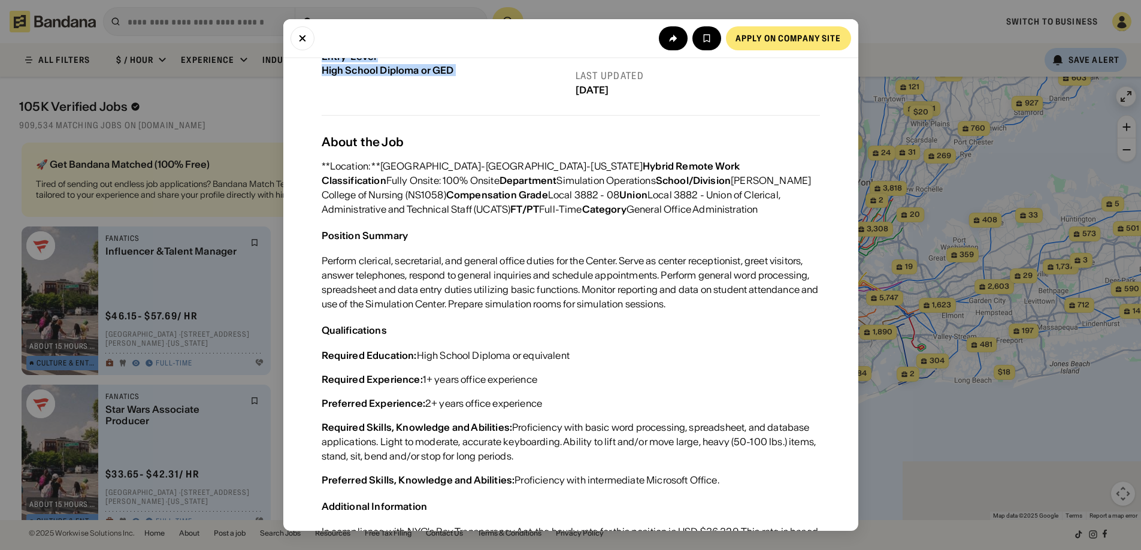 Image resolution: width=1141 pixels, height=550 pixels. What do you see at coordinates (372, 379) in the screenshot?
I see `div: Required Experience:` at bounding box center [372, 379].